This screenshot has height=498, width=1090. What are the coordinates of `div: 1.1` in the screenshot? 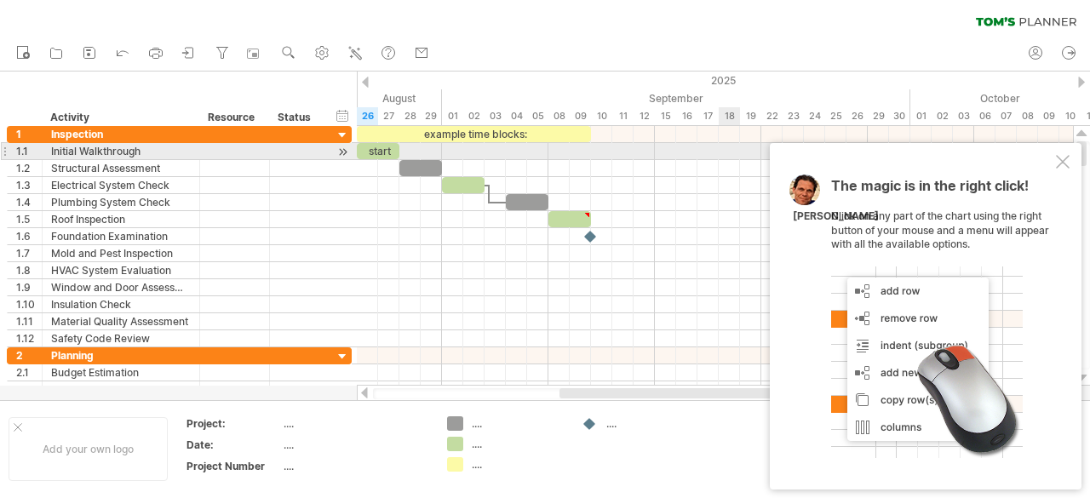 It's located at (29, 151).